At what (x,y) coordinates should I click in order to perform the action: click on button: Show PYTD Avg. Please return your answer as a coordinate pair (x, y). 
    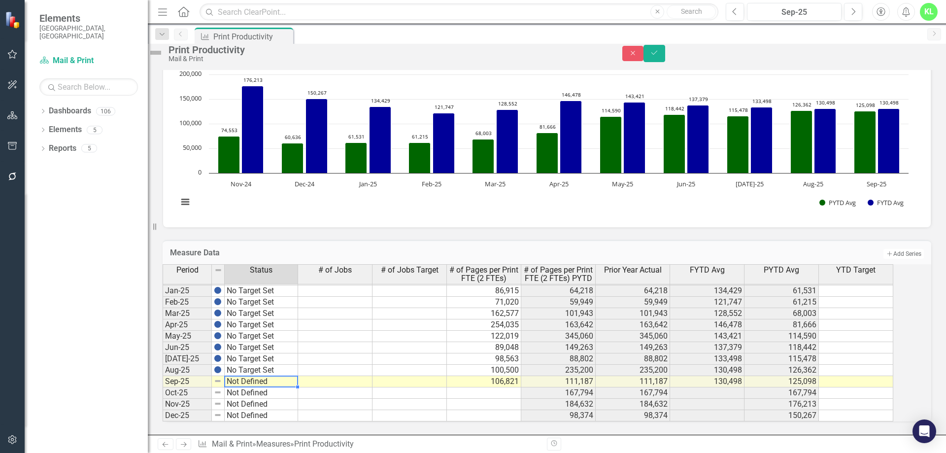
    Looking at the image, I should click on (838, 202).